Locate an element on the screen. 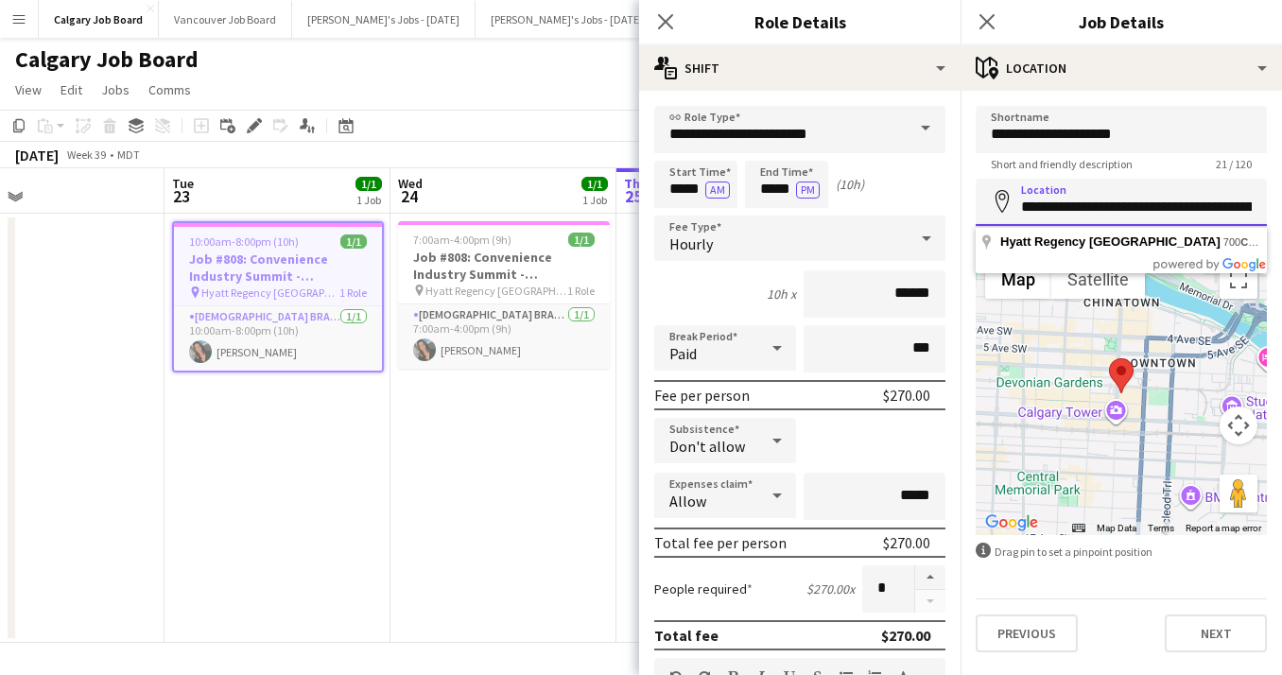  div: $270.00 x is located at coordinates (830, 589).